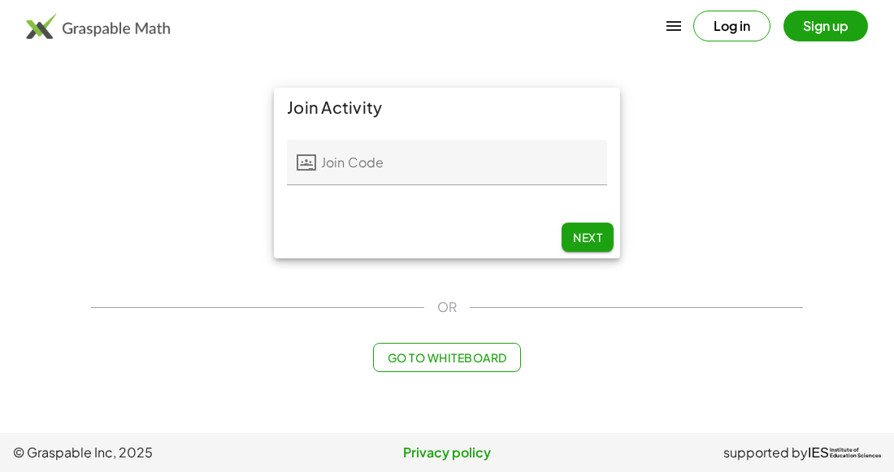 The height and width of the screenshot is (472, 894). Describe the element at coordinates (588, 237) in the screenshot. I see `button: Next` at that location.